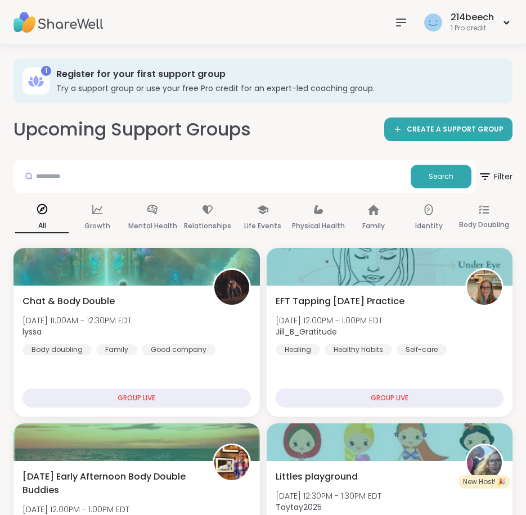  I want to click on span: Littles playground, so click(317, 477).